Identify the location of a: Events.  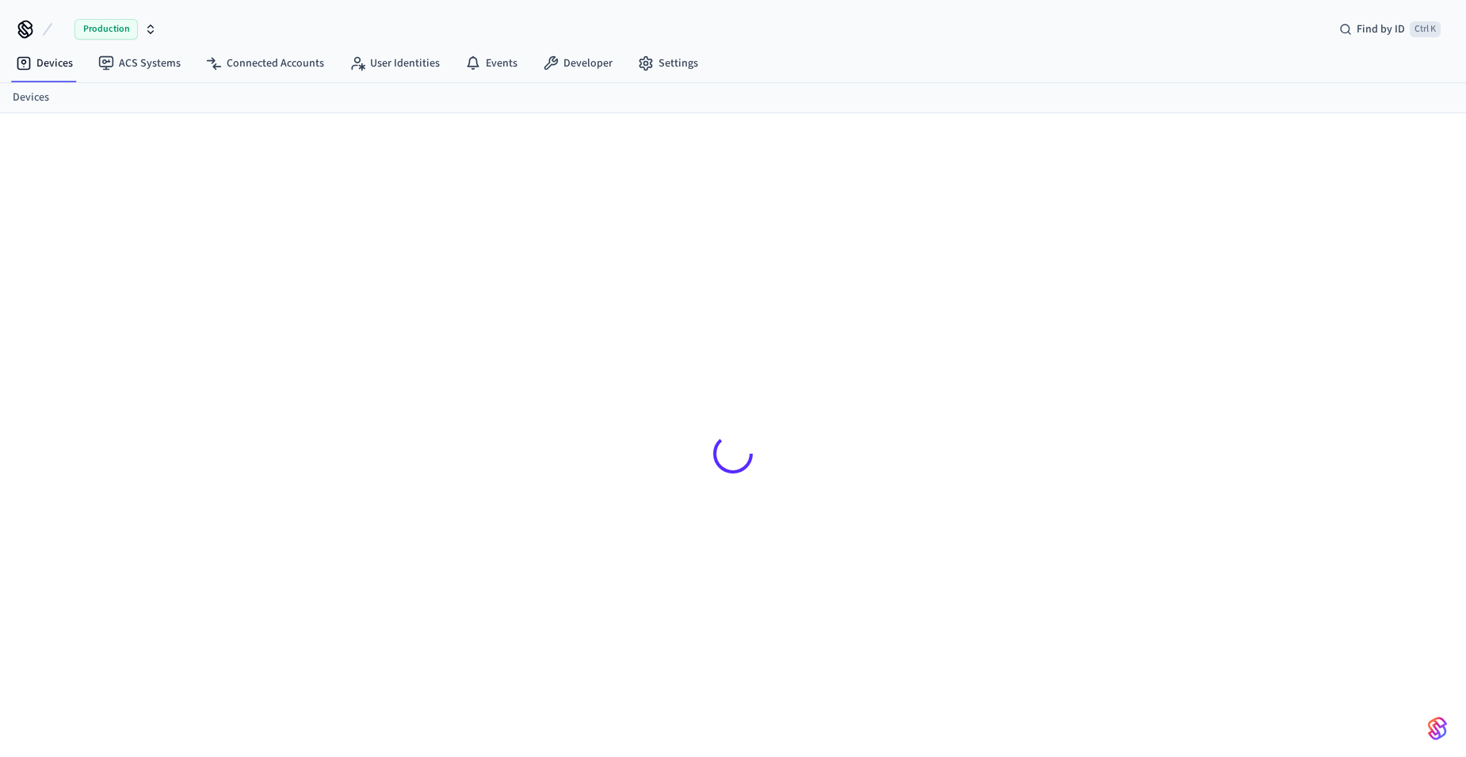
(491, 63).